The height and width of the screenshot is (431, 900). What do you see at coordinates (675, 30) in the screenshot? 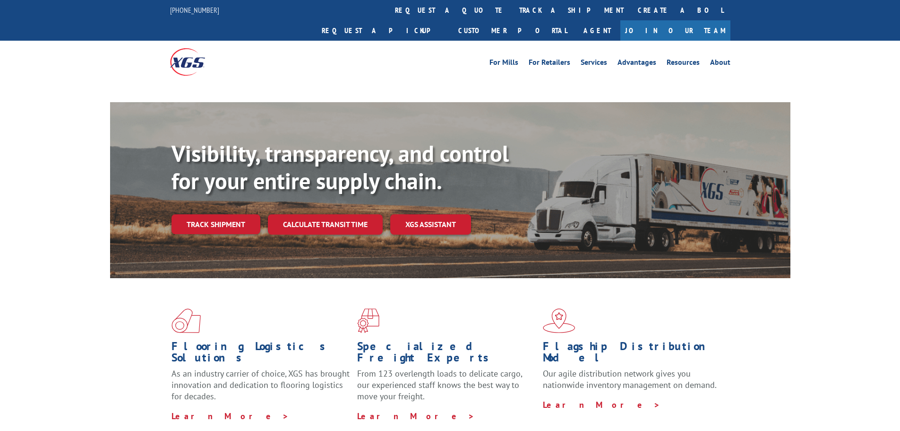
I see `a: Join Our Team` at bounding box center [675, 30].